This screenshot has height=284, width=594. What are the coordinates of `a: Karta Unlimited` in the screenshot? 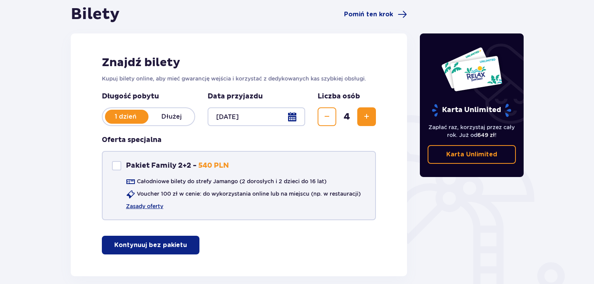 It's located at (472, 154).